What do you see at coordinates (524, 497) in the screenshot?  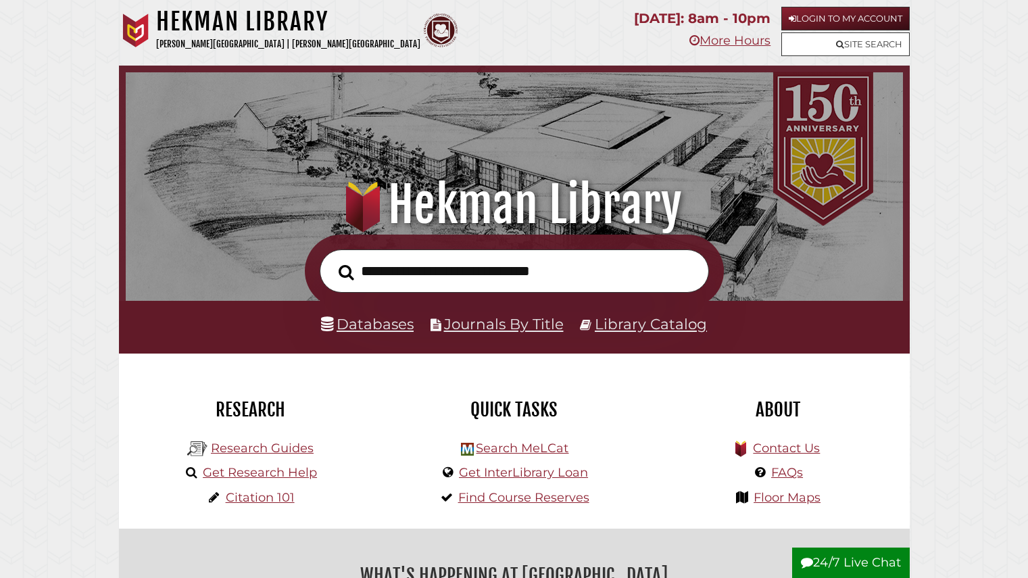 I see `a: Find Course Reserves` at bounding box center [524, 497].